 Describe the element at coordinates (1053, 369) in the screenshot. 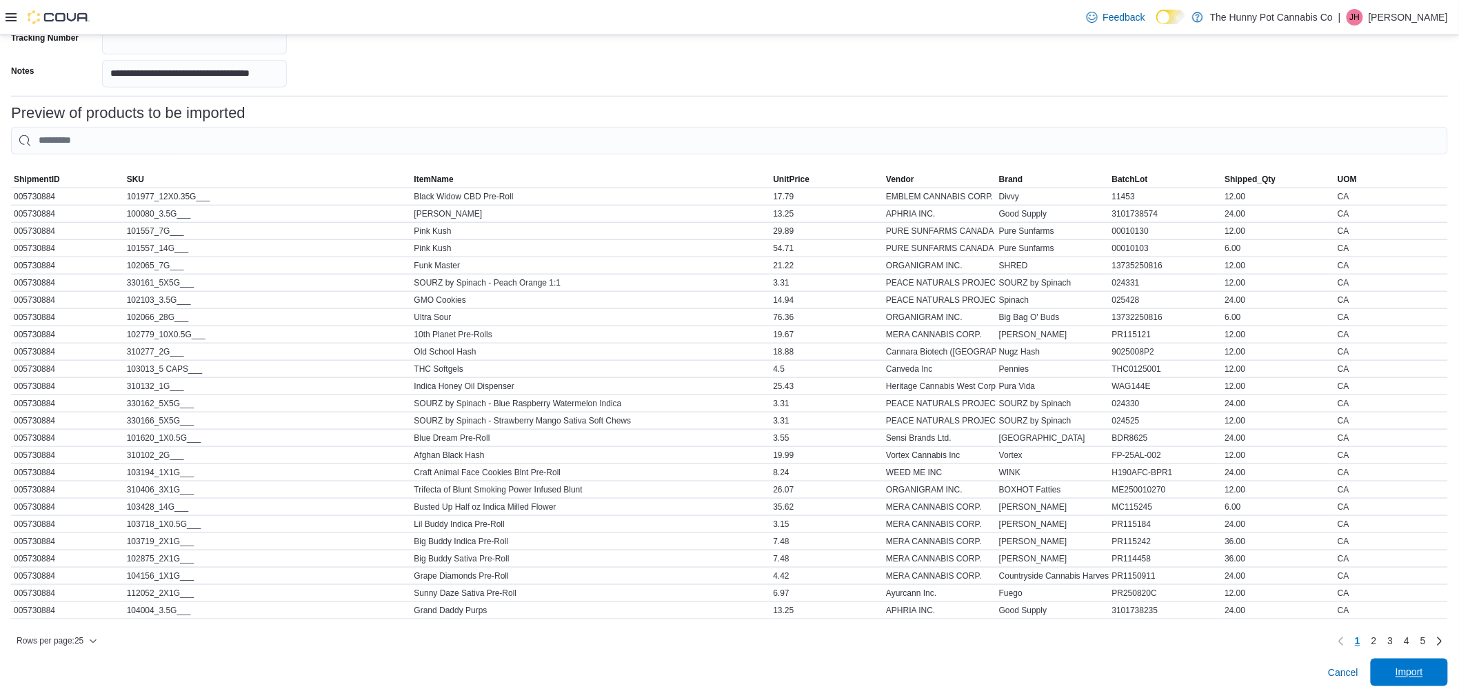

I see `div: Pennies` at that location.